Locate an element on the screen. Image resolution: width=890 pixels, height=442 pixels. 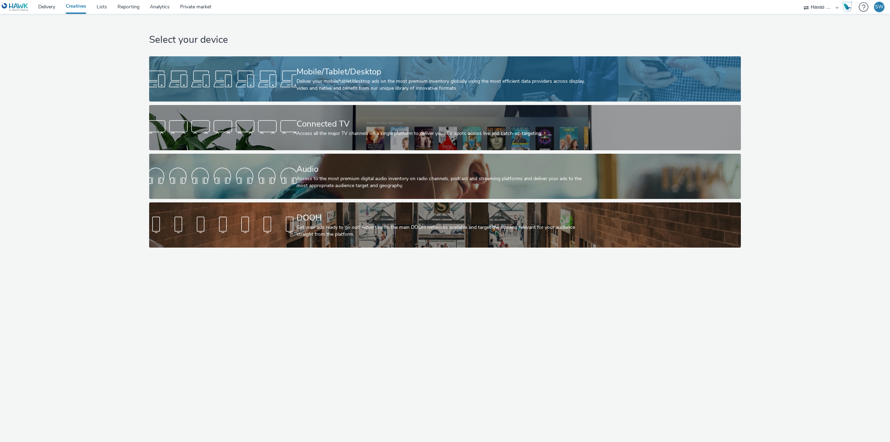
div: Access to the most premium digital audio inventory on radio channels, podcast and streaming platf... is located at coordinates (444, 182).